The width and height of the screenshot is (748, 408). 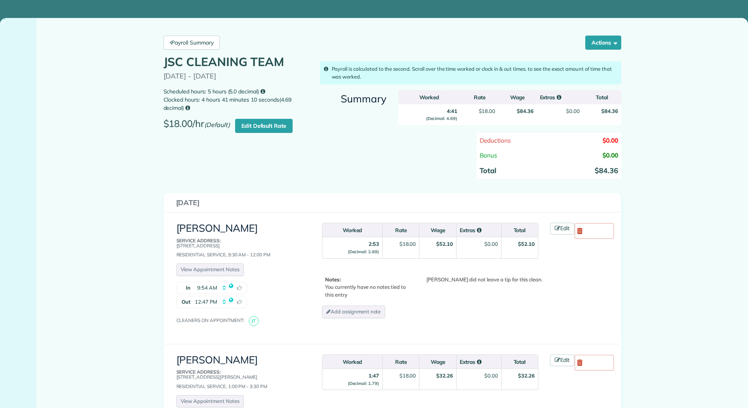 I want to click on span: Bonus, so click(x=488, y=155).